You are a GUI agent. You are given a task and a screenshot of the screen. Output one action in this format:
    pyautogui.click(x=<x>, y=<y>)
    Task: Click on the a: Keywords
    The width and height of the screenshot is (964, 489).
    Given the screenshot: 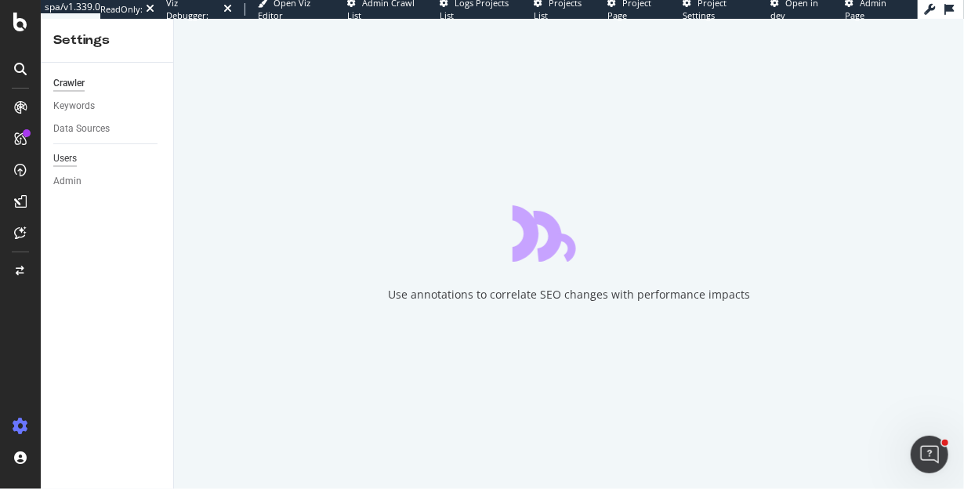 What is the action you would take?
    pyautogui.click(x=107, y=106)
    